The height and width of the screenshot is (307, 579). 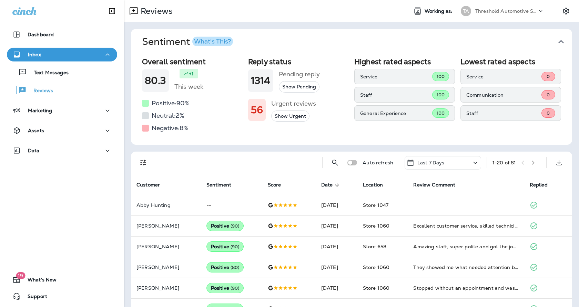 I want to click on p: Data, so click(x=34, y=150).